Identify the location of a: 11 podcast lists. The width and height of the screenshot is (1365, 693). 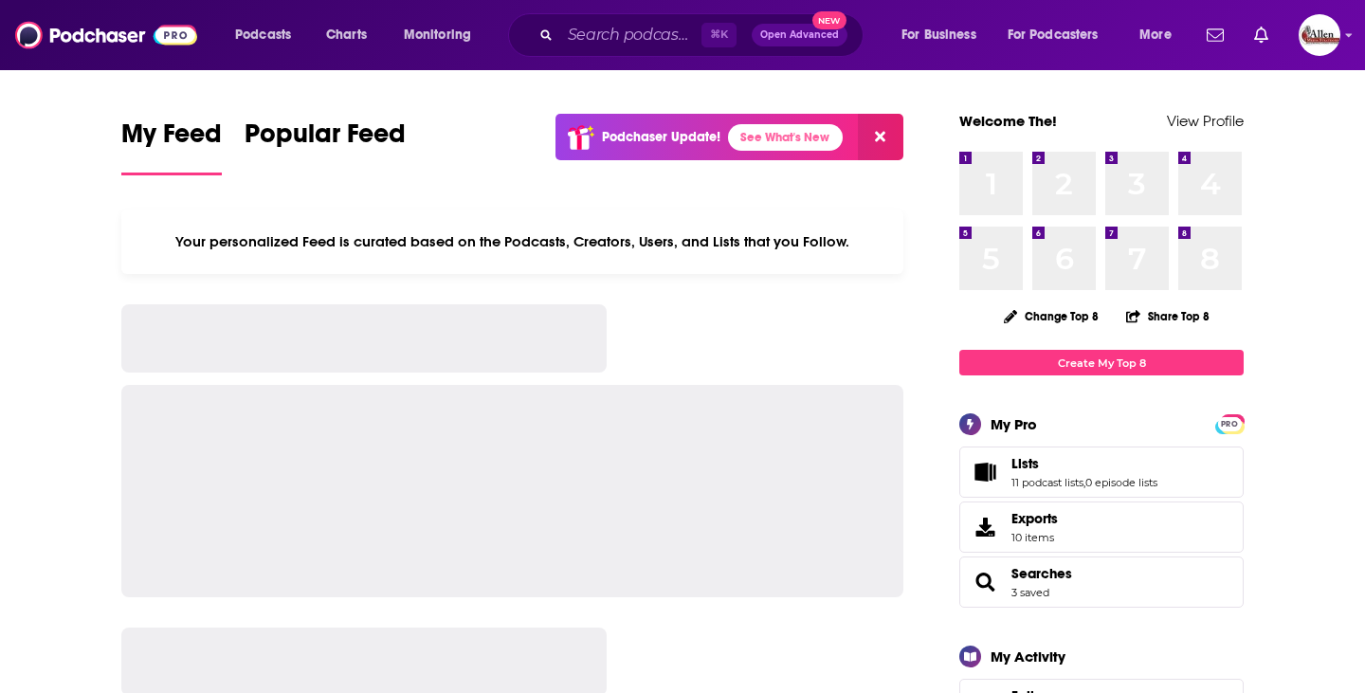
(1047, 482).